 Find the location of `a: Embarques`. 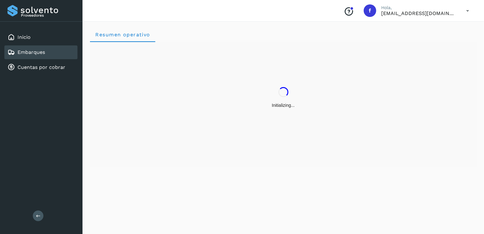

a: Embarques is located at coordinates (31, 52).